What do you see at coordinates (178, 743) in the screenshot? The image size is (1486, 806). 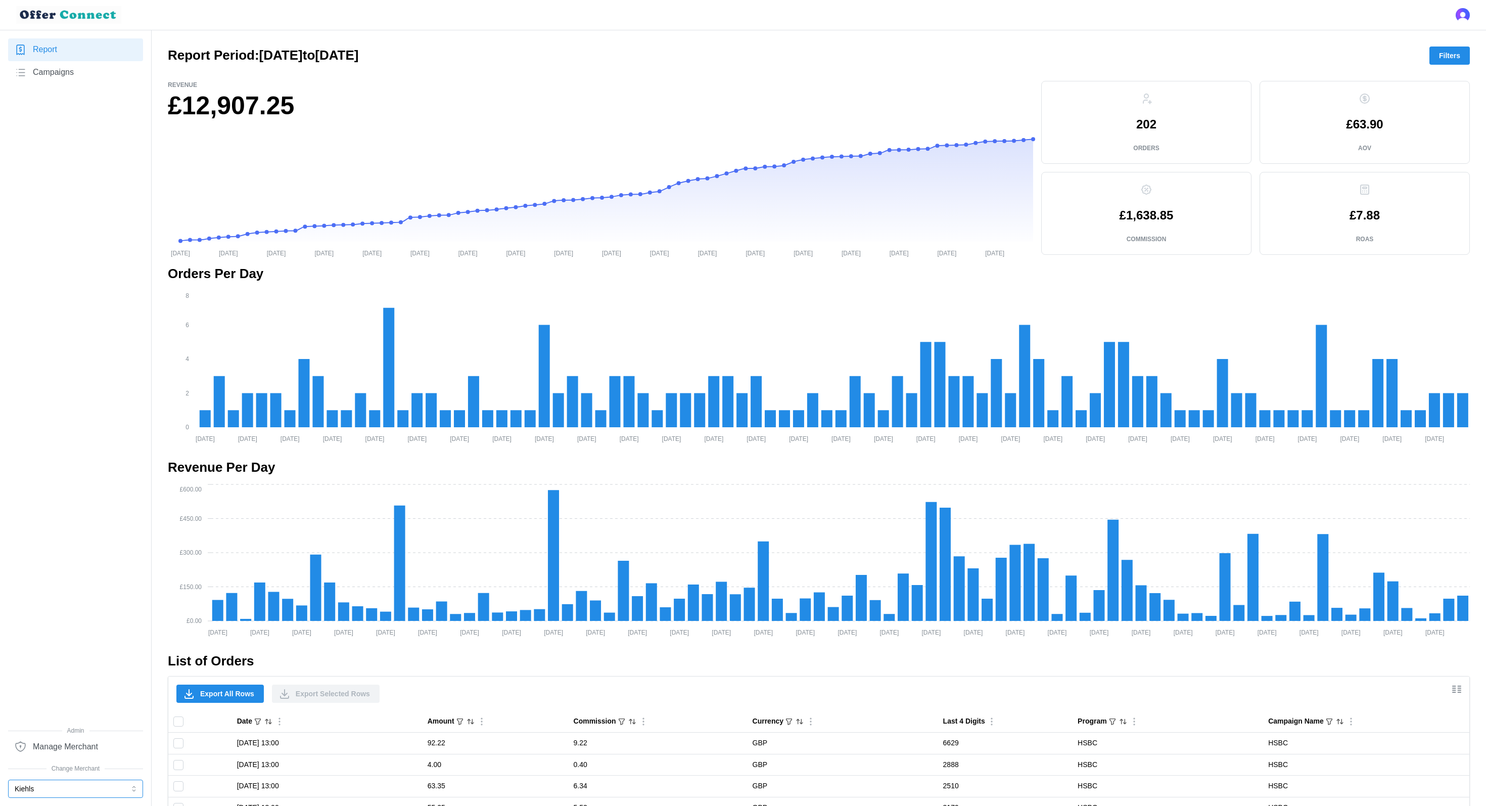 I see `input: Toggle select row` at bounding box center [178, 743].